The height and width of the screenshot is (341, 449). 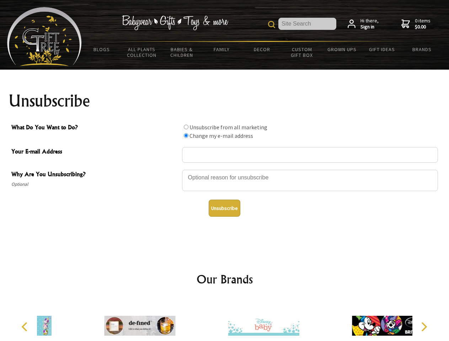 What do you see at coordinates (424, 327) in the screenshot?
I see `button: Next` at bounding box center [424, 327].